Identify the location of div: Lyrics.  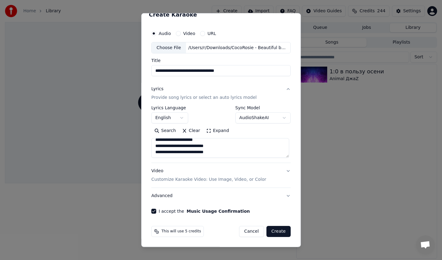
(157, 89).